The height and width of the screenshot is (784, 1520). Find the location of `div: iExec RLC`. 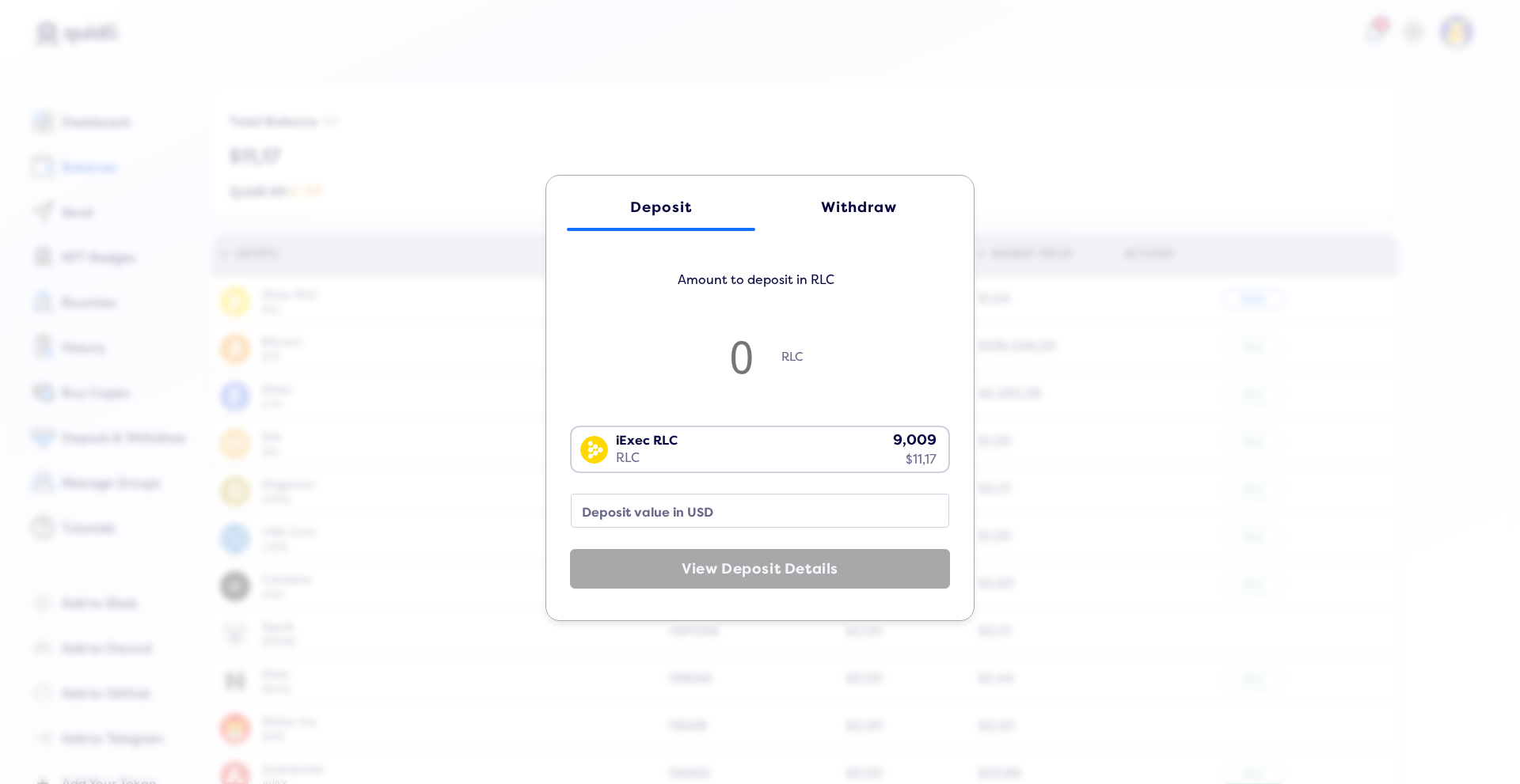

div: iExec RLC is located at coordinates (647, 441).